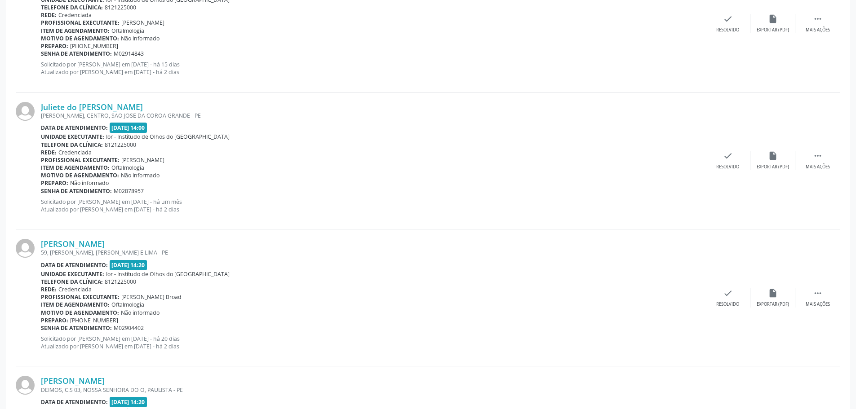 This screenshot has width=856, height=409. I want to click on span: M02904402, so click(128, 328).